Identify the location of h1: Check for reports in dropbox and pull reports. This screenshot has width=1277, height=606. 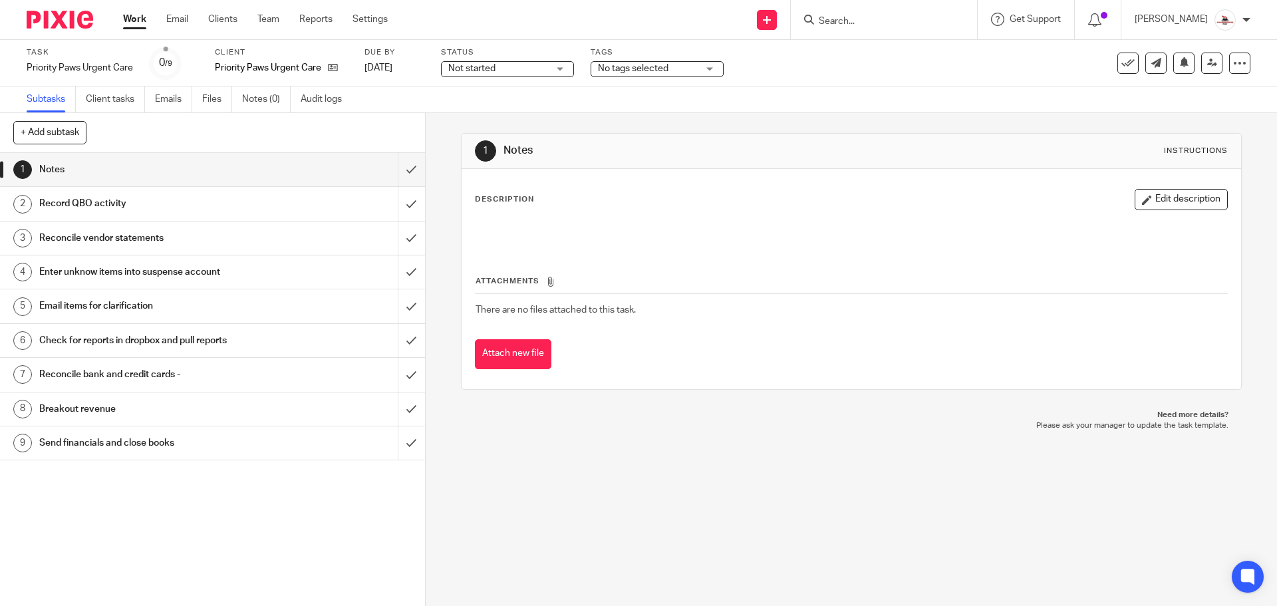
(154, 340).